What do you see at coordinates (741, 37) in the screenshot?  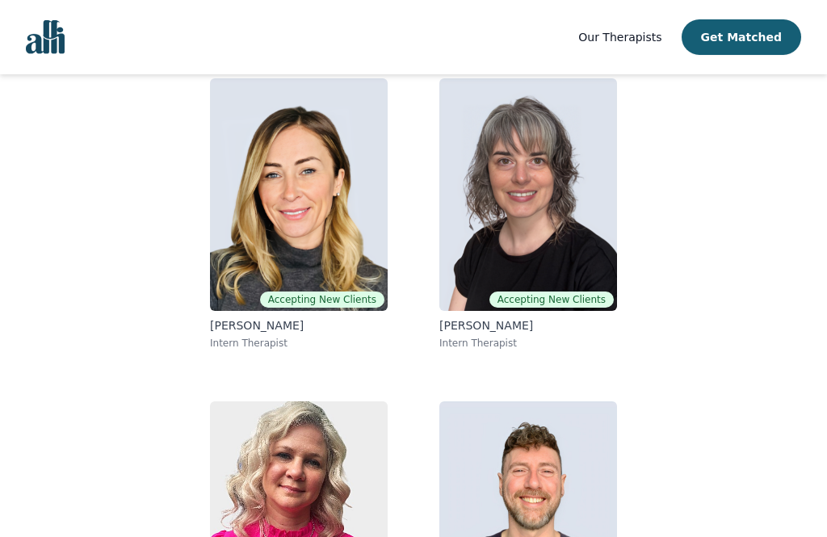 I see `a: Get Matched` at bounding box center [741, 37].